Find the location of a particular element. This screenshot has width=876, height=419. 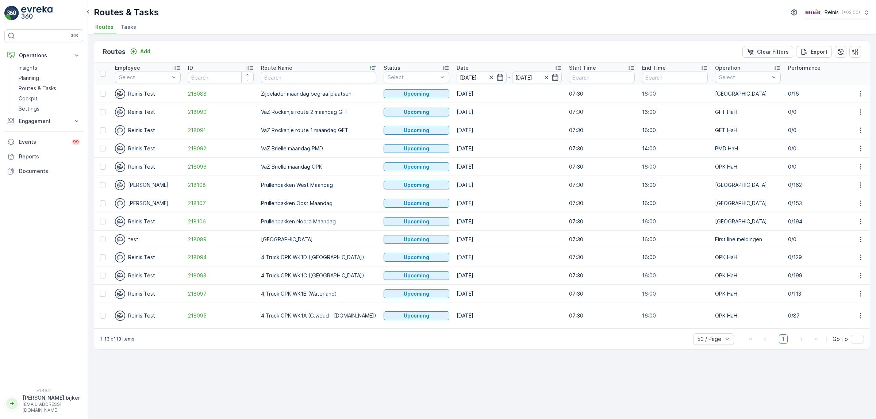

p: Planning is located at coordinates (29, 78).